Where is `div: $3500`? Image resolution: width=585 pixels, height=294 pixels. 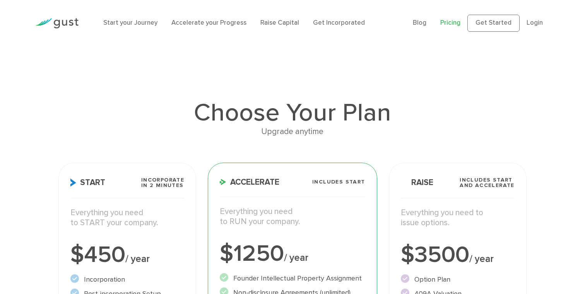 div: $3500 is located at coordinates (458, 255).